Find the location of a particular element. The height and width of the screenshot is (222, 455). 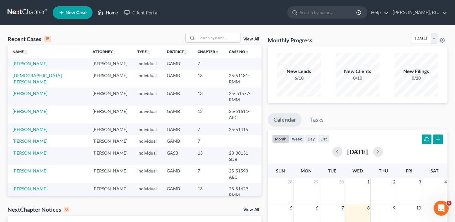

input: Search by name... is located at coordinates (329, 12).